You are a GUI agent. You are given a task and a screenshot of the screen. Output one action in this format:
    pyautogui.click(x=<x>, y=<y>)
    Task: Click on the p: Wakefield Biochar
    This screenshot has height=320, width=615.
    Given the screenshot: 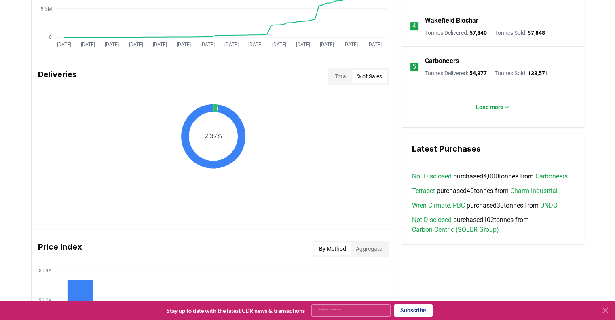 What is the action you would take?
    pyautogui.click(x=452, y=21)
    